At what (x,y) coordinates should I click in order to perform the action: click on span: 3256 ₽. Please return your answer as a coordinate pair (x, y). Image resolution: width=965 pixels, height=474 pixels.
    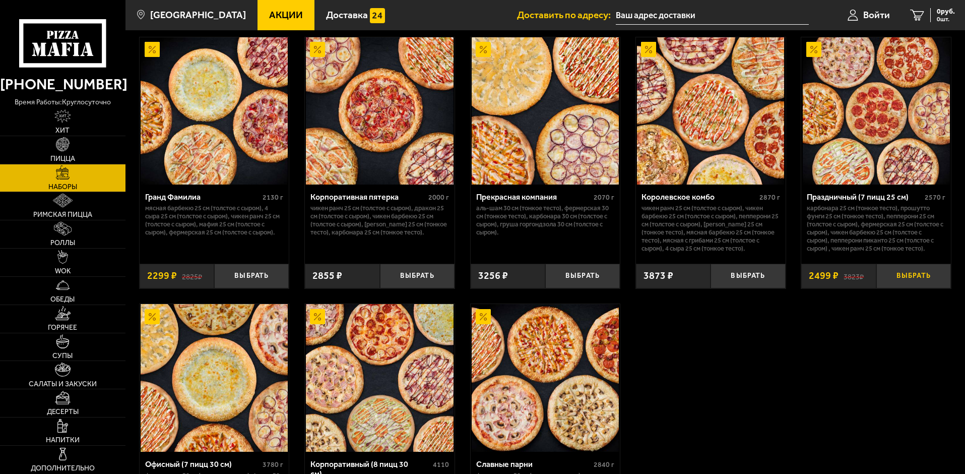
    Looking at the image, I should click on (493, 276).